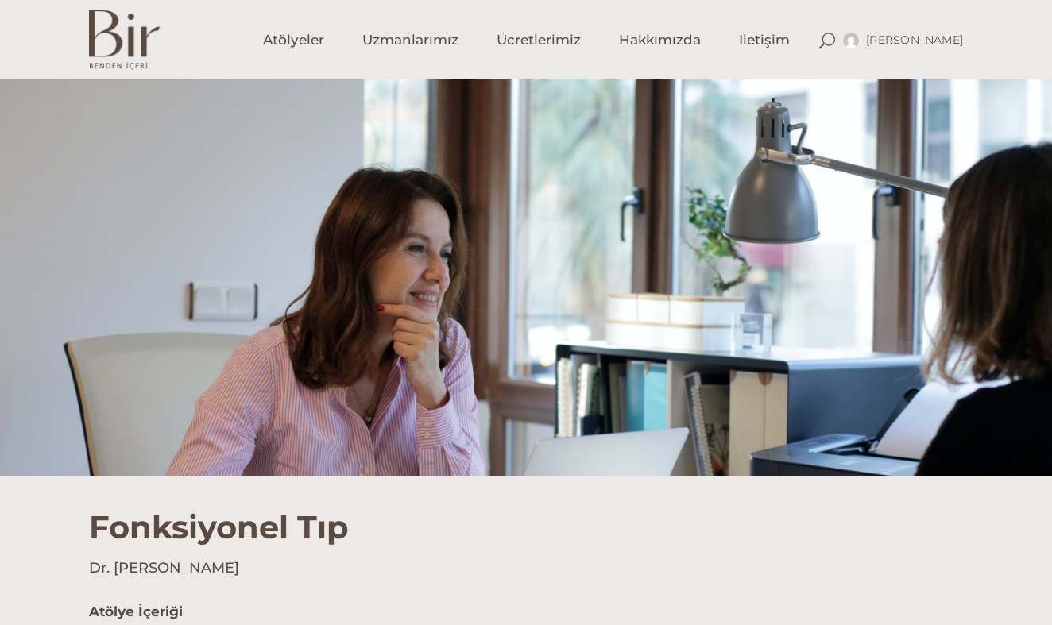  I want to click on span: Ücretlerimiz, so click(539, 40).